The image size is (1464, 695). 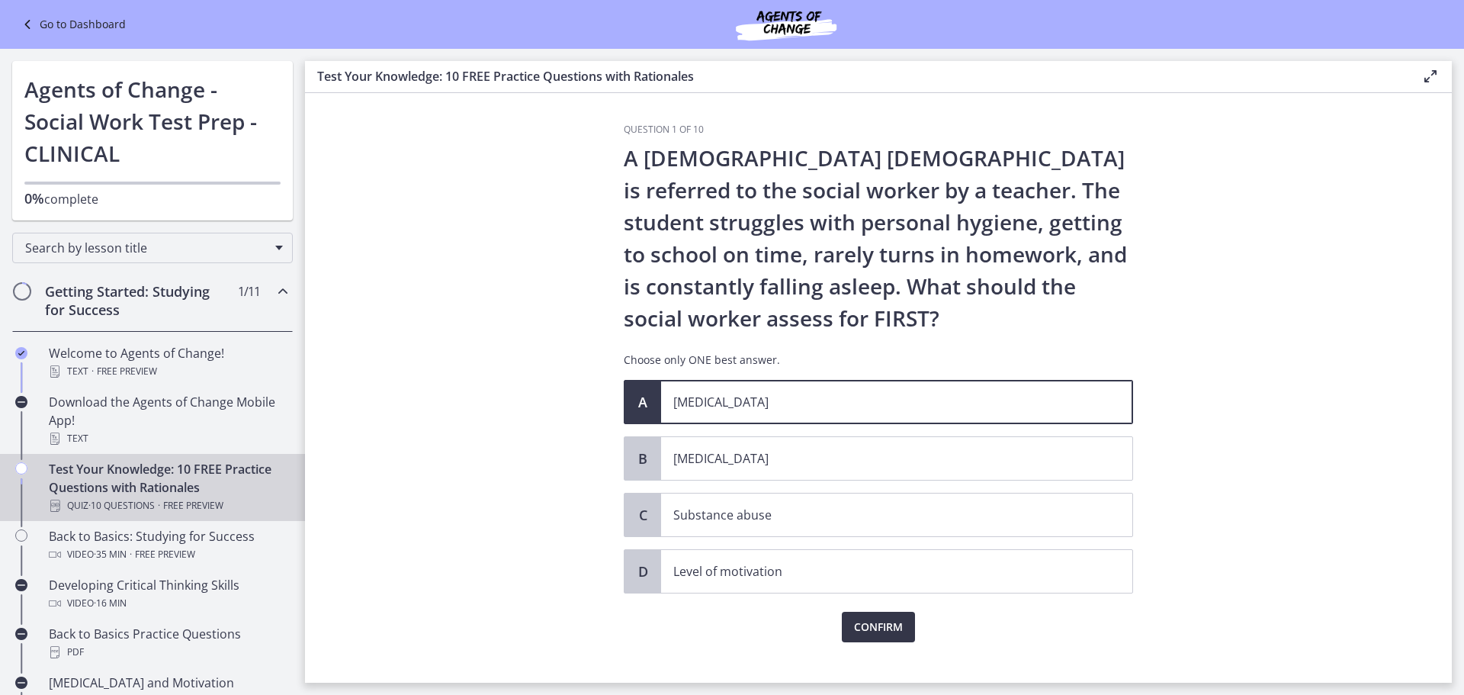 What do you see at coordinates (72, 24) in the screenshot?
I see `a: Go to Dashboard` at bounding box center [72, 24].